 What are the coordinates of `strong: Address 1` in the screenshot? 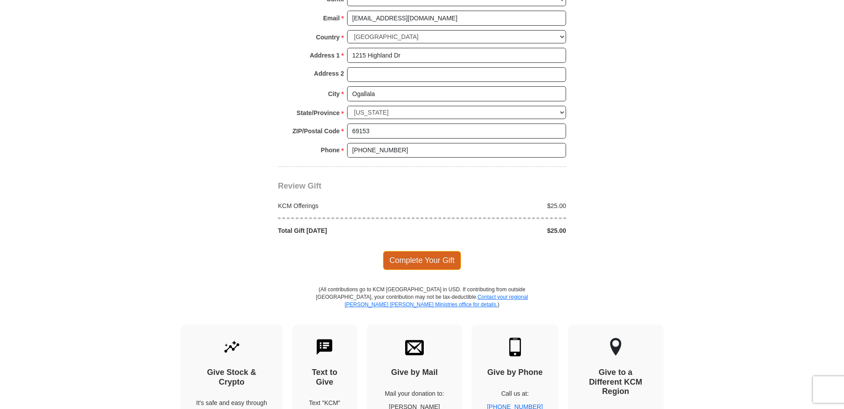 It's located at (325, 55).